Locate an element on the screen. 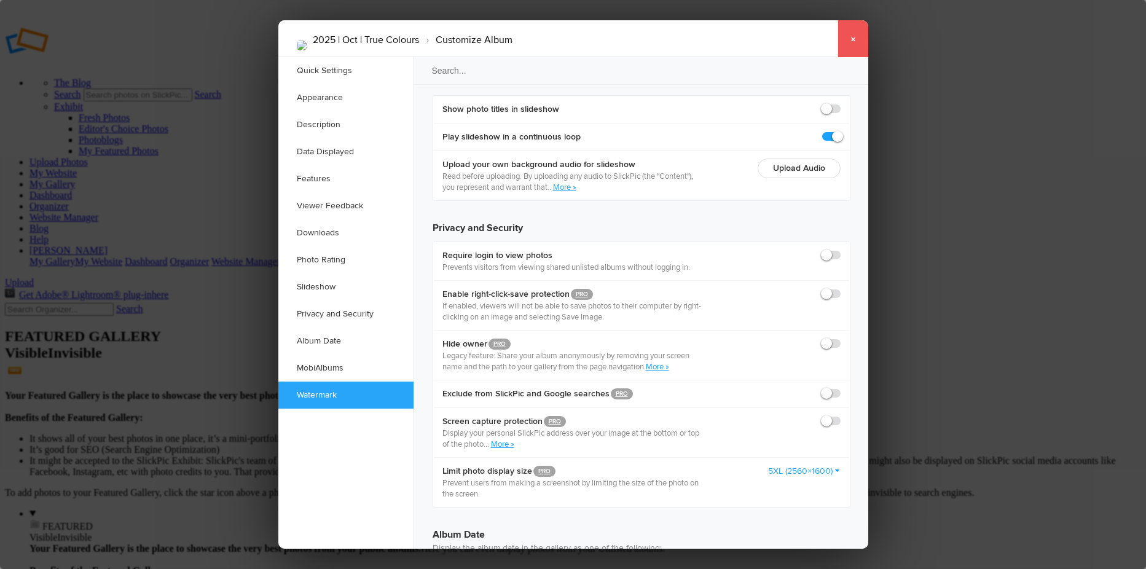 This screenshot has height=569, width=1146. a: 5XL (2560×1600) is located at coordinates (804, 471).